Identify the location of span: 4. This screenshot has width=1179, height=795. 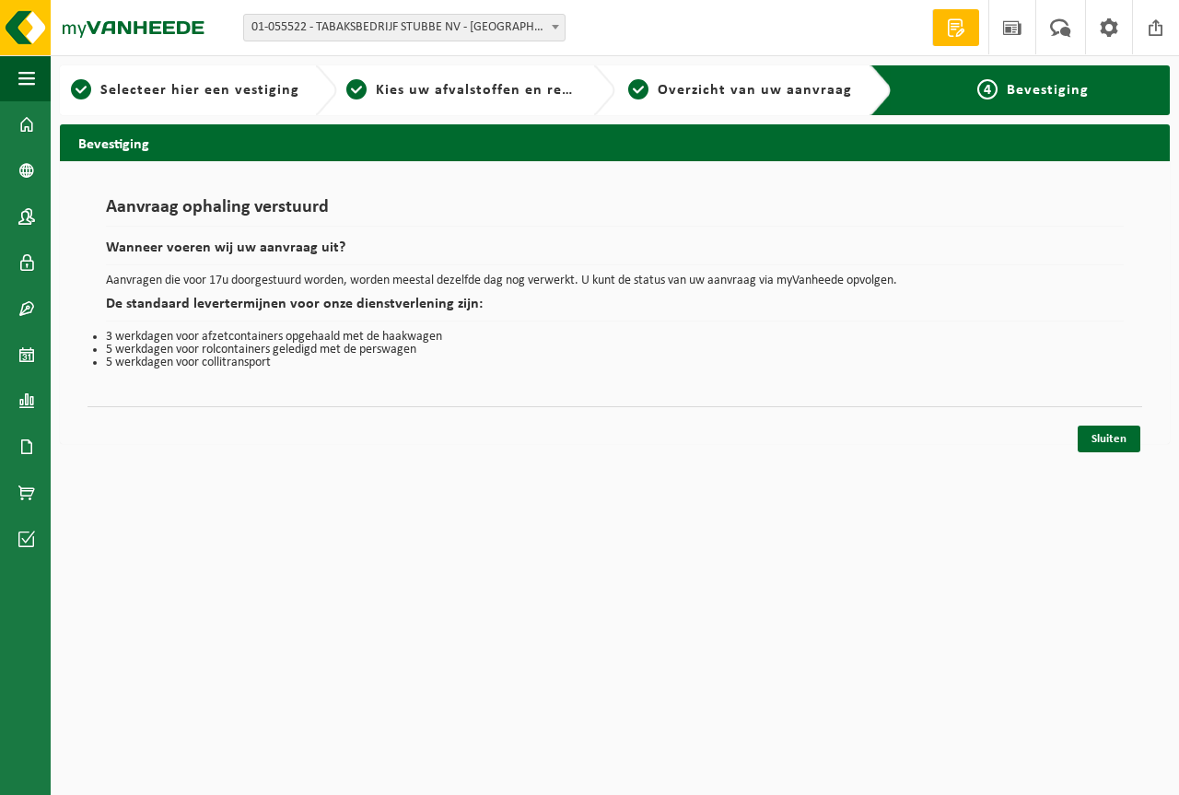
(988, 89).